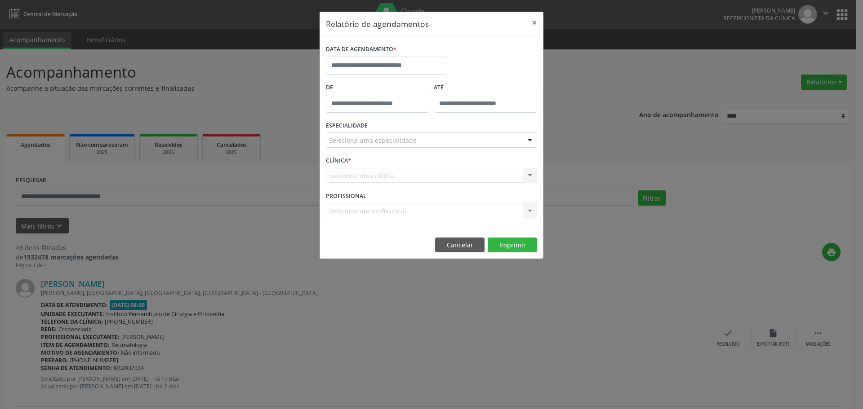 This screenshot has width=863, height=409. What do you see at coordinates (346, 196) in the screenshot?
I see `label: PROFISSIONAL` at bounding box center [346, 196].